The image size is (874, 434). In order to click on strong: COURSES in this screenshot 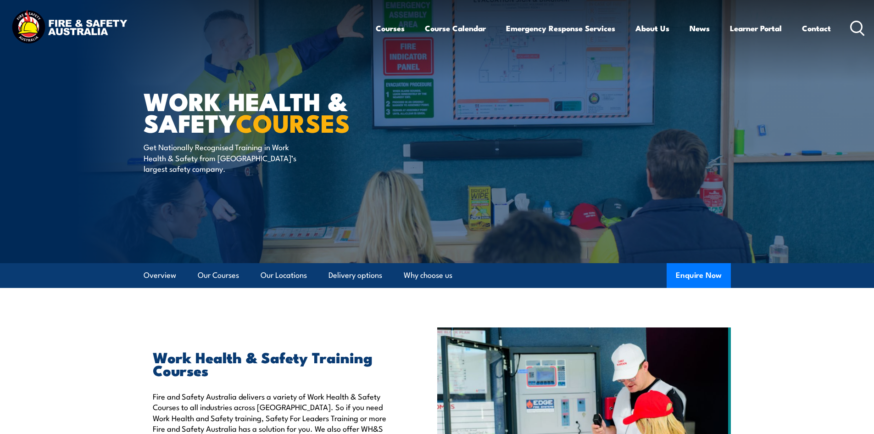, I will do `click(293, 122)`.